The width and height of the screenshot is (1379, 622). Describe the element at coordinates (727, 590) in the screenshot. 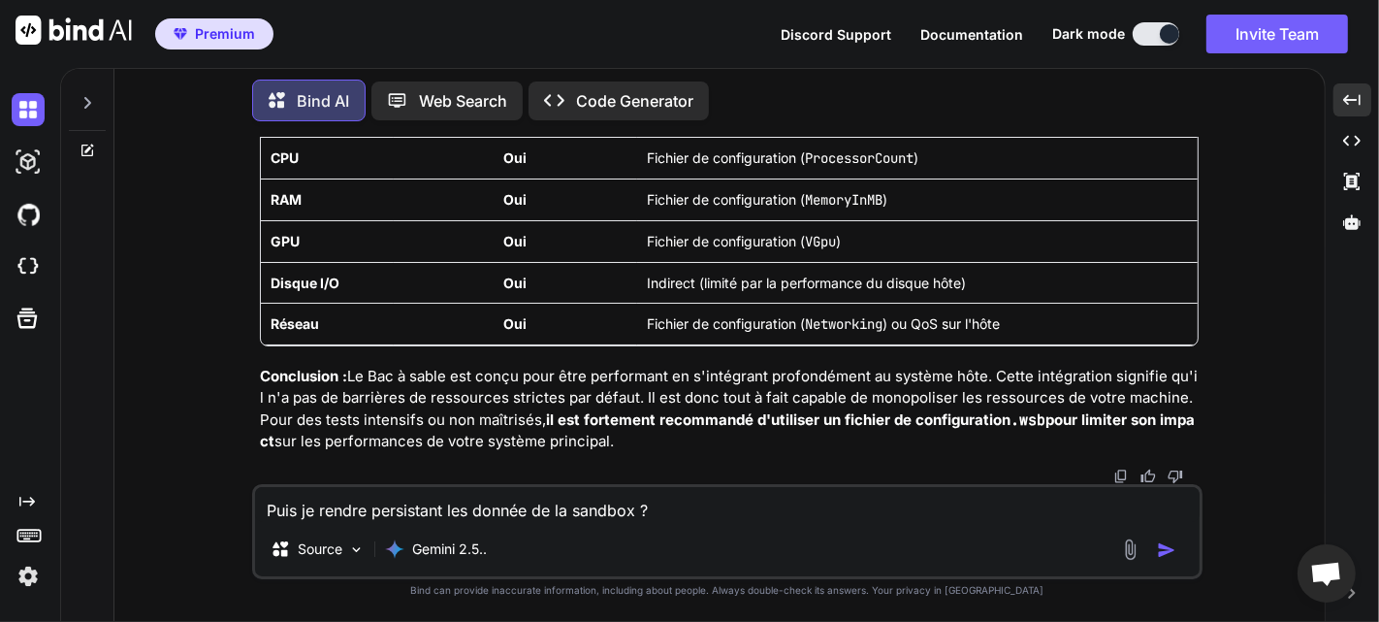

I see `p: Bind can provide inaccurate information, including about people. Always double-check its answers....` at that location.